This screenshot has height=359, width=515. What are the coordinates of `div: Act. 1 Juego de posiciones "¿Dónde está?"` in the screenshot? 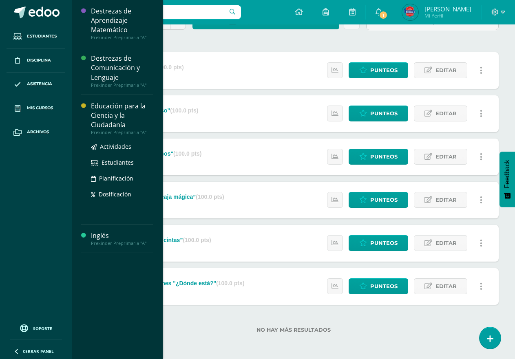 It's located at (171, 284).